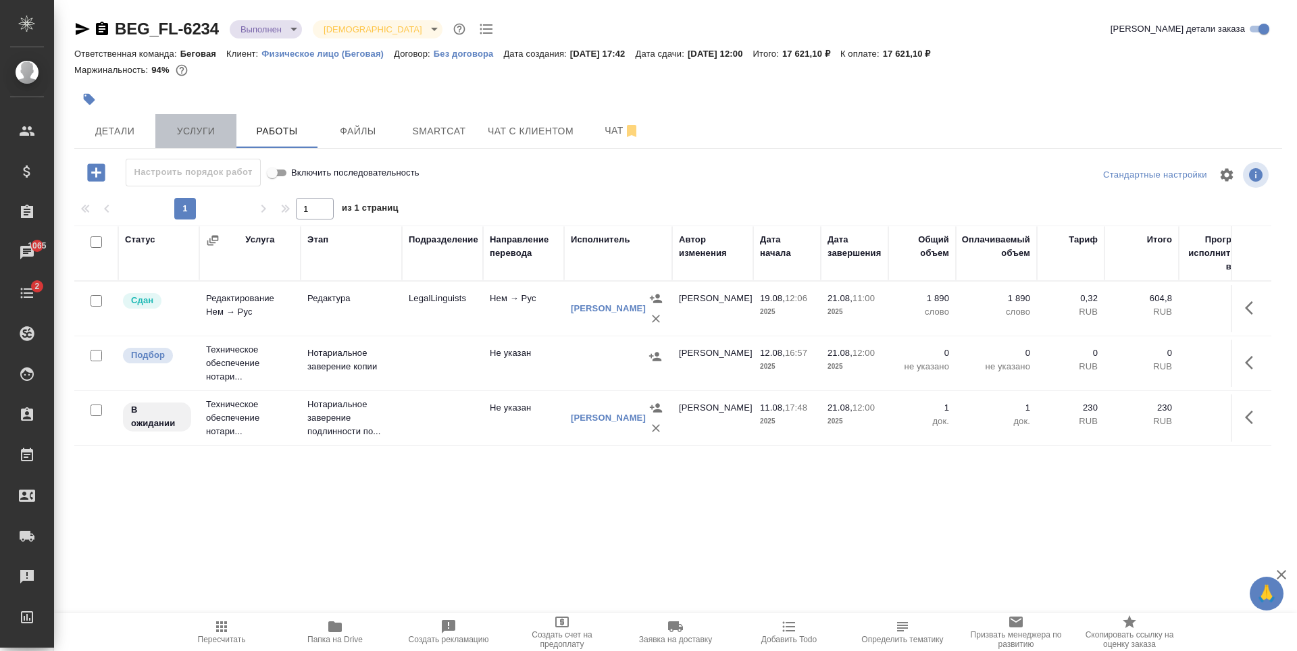  Describe the element at coordinates (768, 53) in the screenshot. I see `p: Итого:` at that location.